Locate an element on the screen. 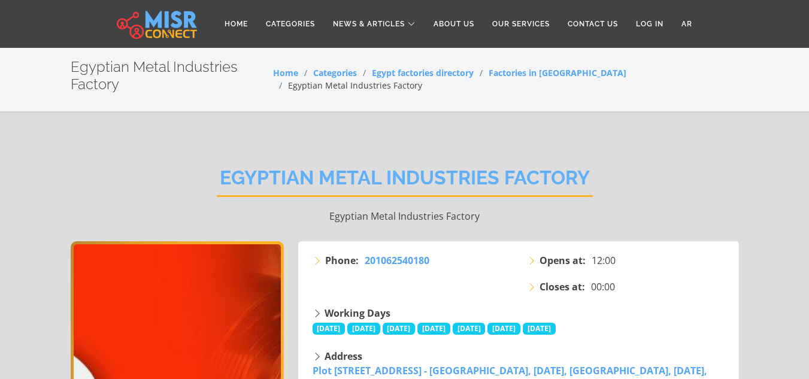 The image size is (809, 379). a: About Us is located at coordinates (454, 24).